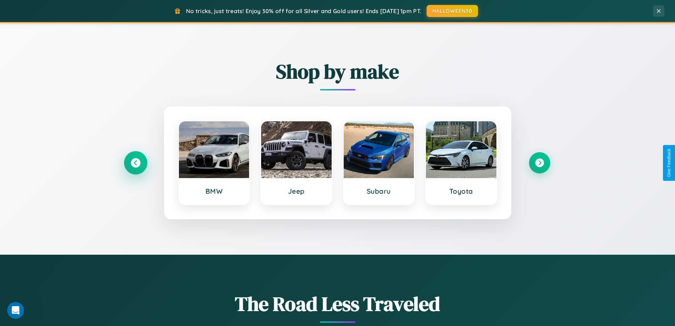  I want to click on button: HALLOWEEN30, so click(452, 11).